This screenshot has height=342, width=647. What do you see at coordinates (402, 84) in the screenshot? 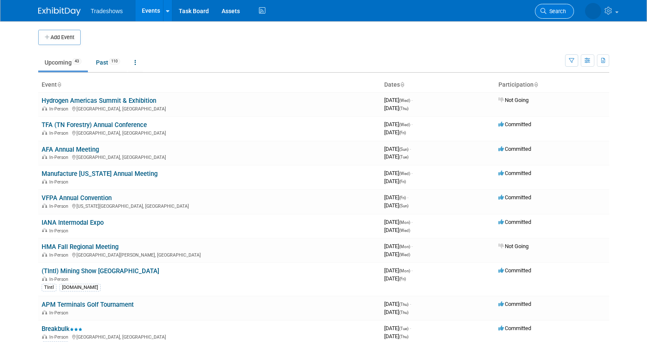
I see `a: Sort by Start Date` at bounding box center [402, 84].